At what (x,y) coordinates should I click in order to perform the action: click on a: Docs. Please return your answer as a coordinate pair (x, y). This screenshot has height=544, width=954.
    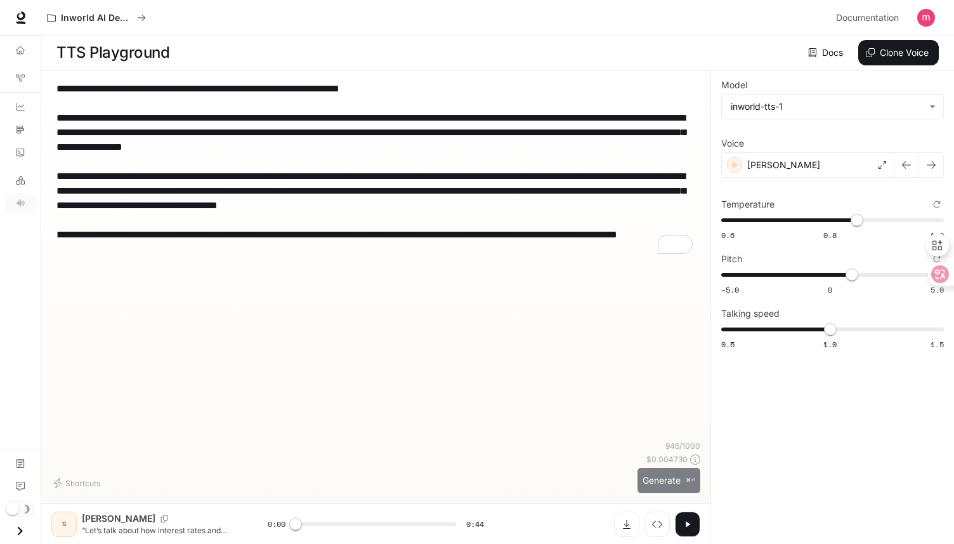
    Looking at the image, I should click on (827, 53).